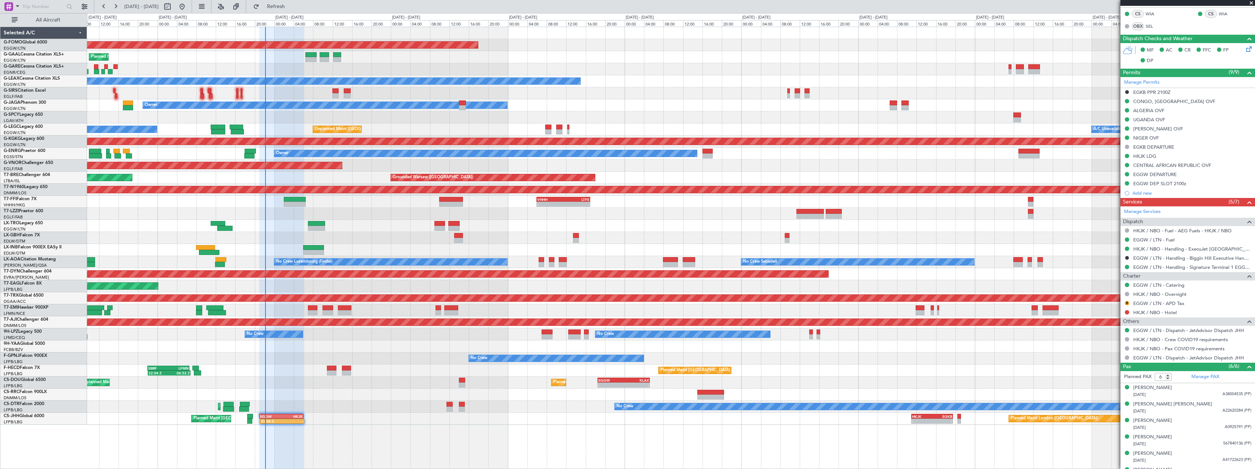 This screenshot has width=1255, height=469. I want to click on a: F-HECDFalcon 7X, so click(22, 368).